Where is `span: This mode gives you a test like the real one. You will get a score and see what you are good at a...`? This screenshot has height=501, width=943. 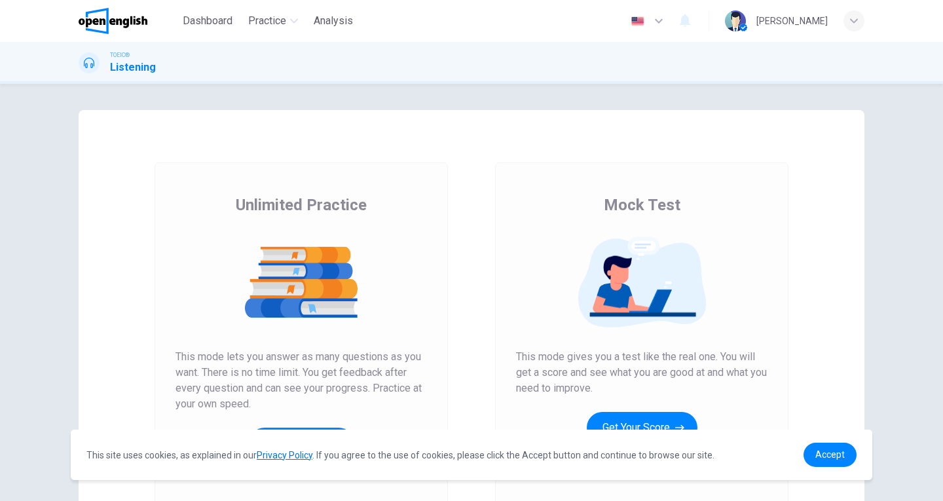 span: This mode gives you a test like the real one. You will get a score and see what you are good at a... is located at coordinates (642, 373).